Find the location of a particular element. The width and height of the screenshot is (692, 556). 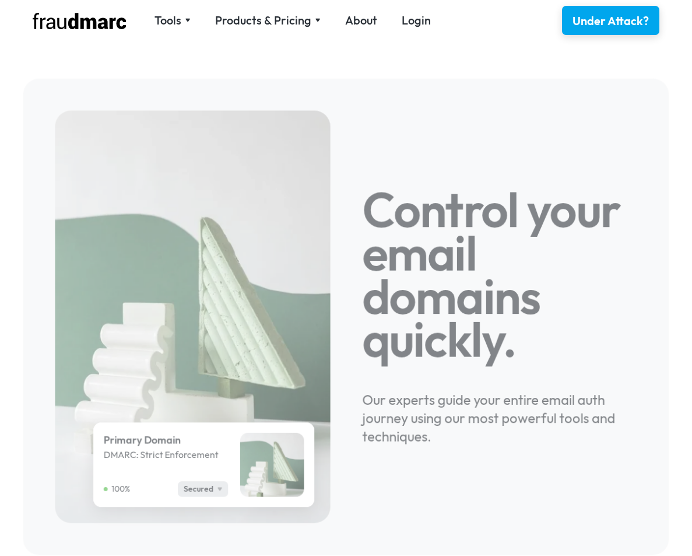

div: 100% is located at coordinates (120, 489).